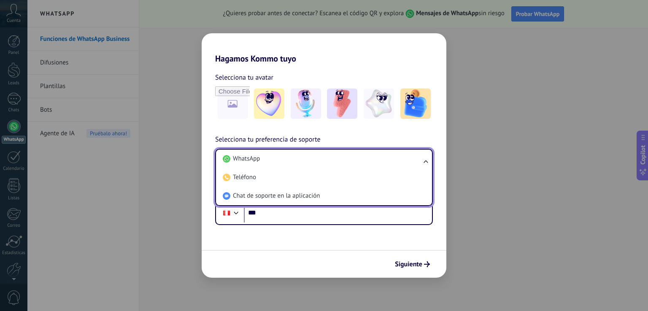 Image resolution: width=648 pixels, height=311 pixels. I want to click on button: Siguiente, so click(412, 264).